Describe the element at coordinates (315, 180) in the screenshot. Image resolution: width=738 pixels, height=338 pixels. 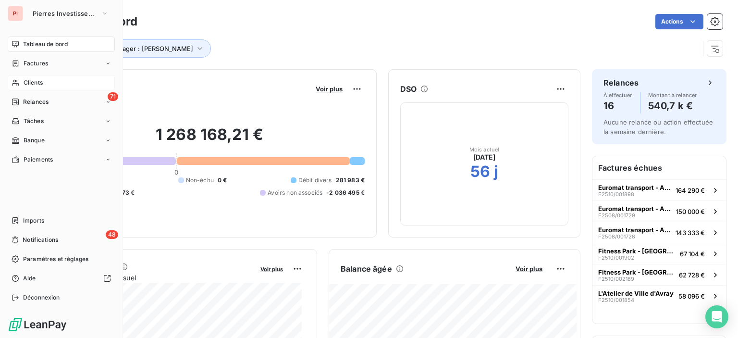
I see `span: Débit divers` at that location.